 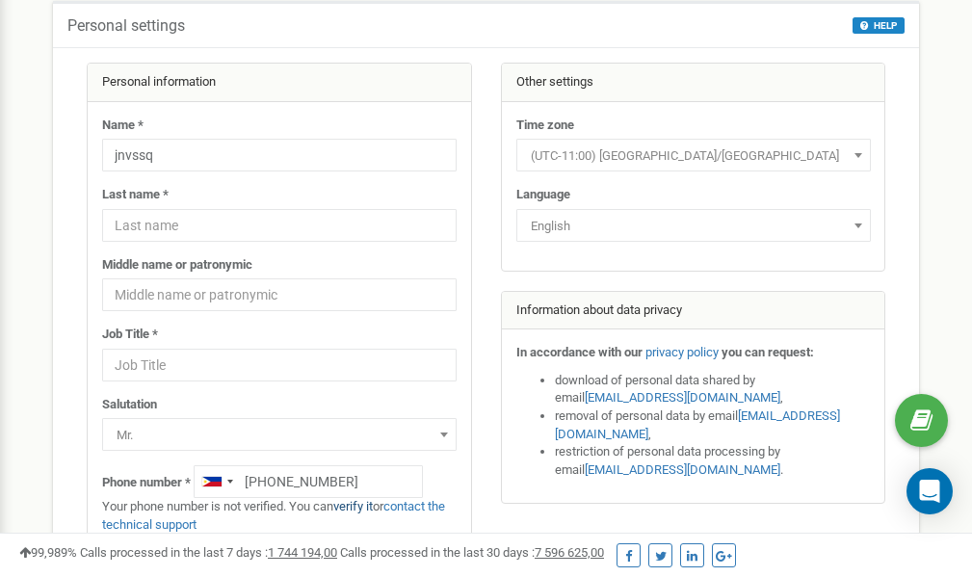 What do you see at coordinates (273, 515) in the screenshot?
I see `a: contact the technical support` at bounding box center [273, 515].